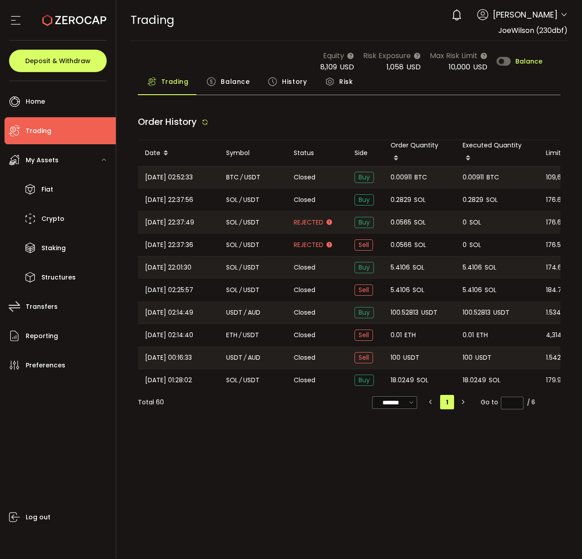  I want to click on button: Deposit & Withdraw, so click(58, 61).